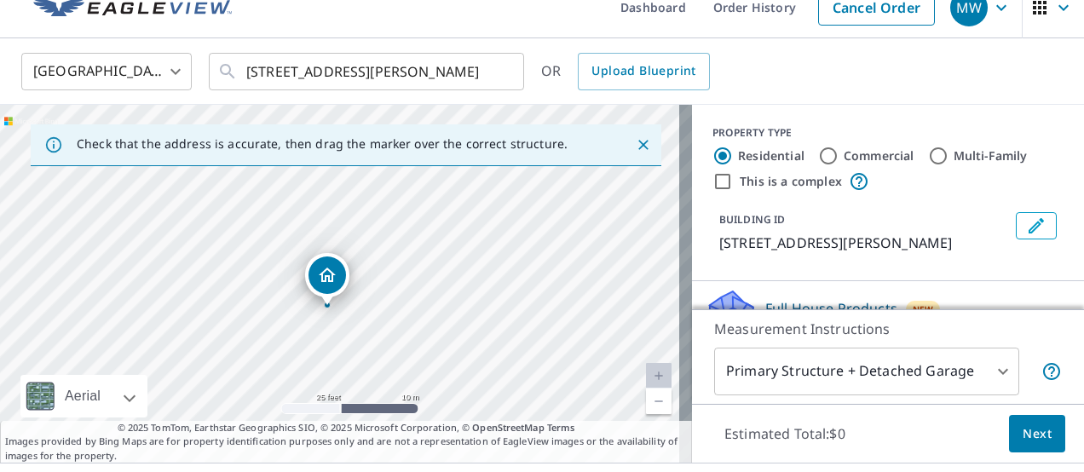 The image size is (1084, 472). Describe the element at coordinates (791, 182) in the screenshot. I see `label: This is a complex` at that location.